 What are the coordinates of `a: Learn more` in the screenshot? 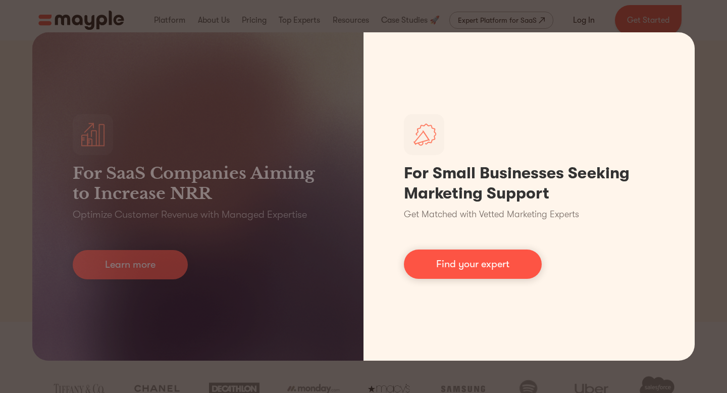 It's located at (130, 264).